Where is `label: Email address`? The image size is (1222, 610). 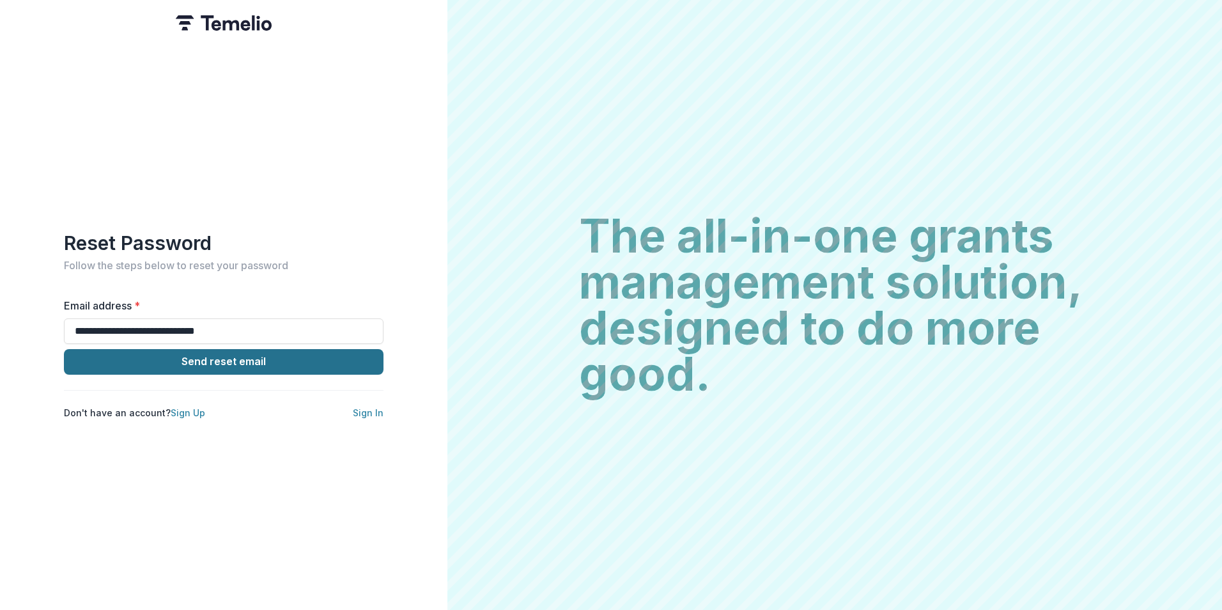 label: Email address is located at coordinates (220, 306).